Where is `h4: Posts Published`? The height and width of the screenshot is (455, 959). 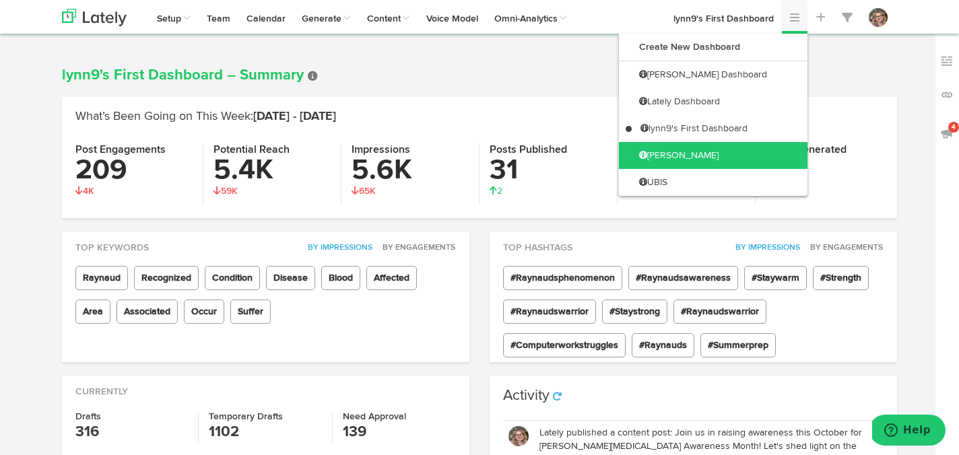
h4: Posts Published is located at coordinates (548, 150).